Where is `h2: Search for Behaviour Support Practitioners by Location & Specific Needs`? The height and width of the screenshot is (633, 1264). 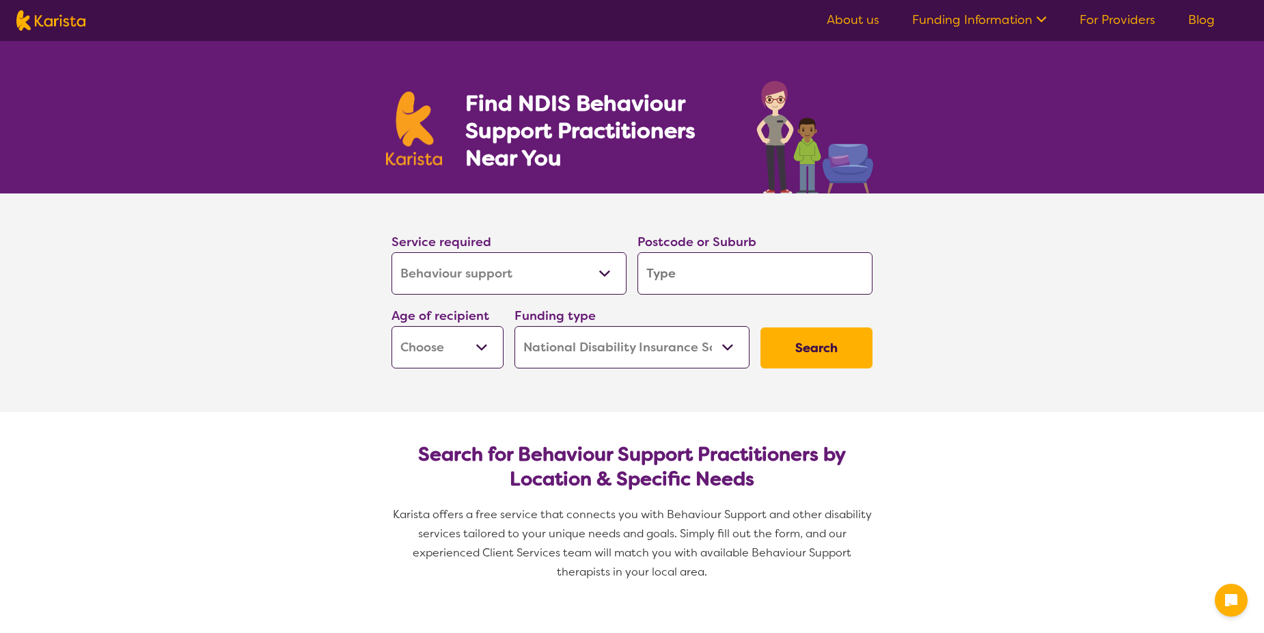
h2: Search for Behaviour Support Practitioners by Location & Specific Needs is located at coordinates (632, 467).